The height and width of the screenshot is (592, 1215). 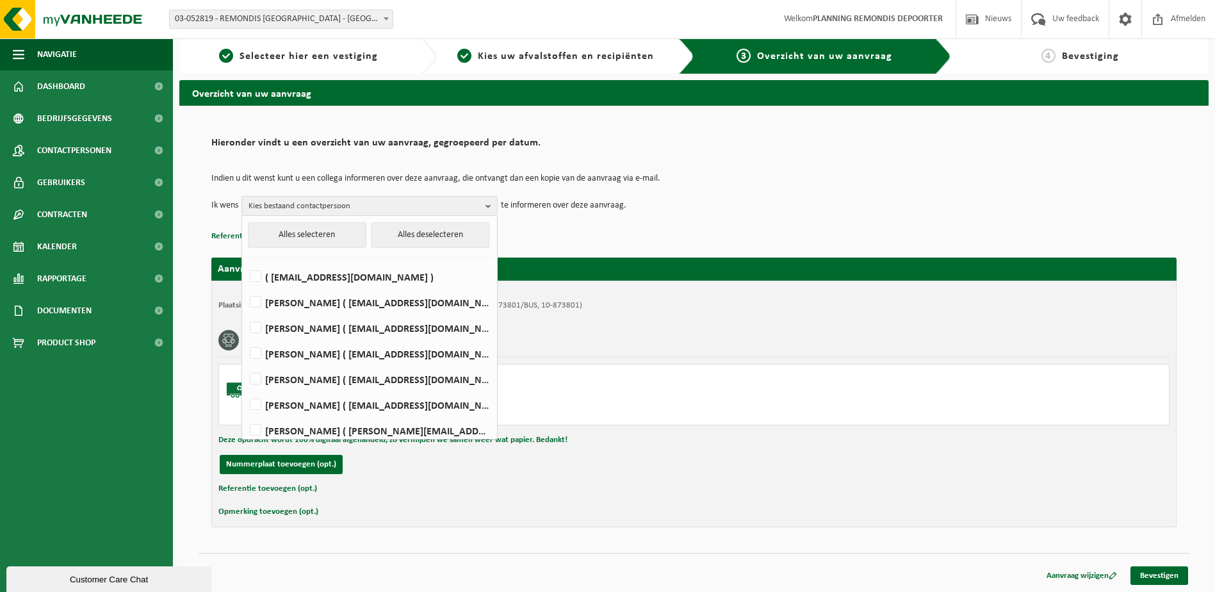 I want to click on span: Product Shop, so click(x=66, y=343).